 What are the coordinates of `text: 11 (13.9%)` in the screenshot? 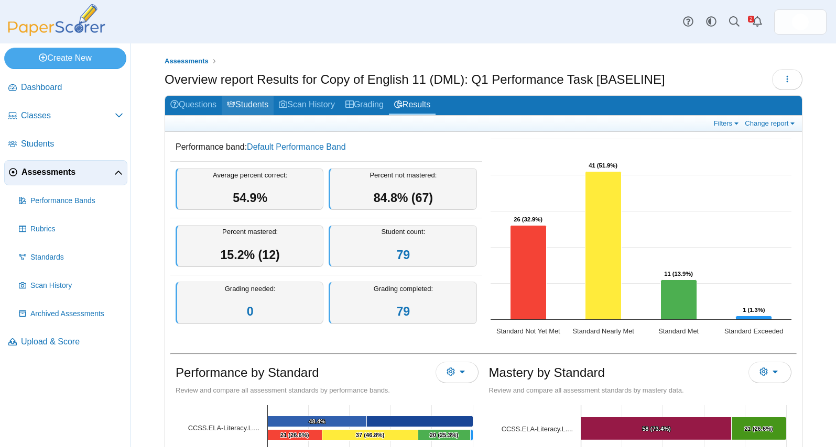 It's located at (678, 274).